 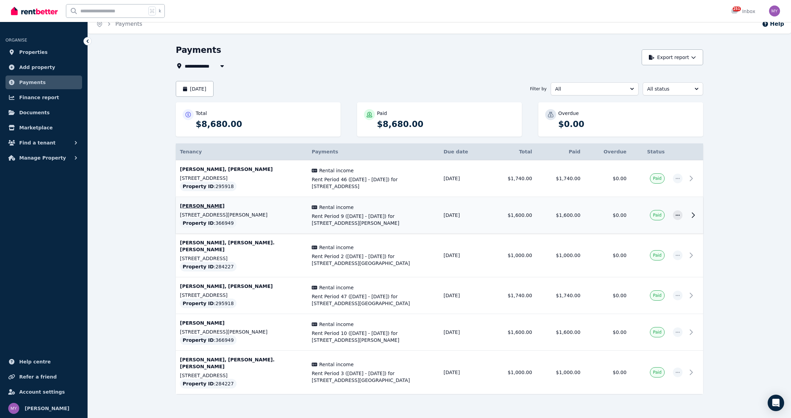 I want to click on a: Marketplace, so click(x=44, y=128).